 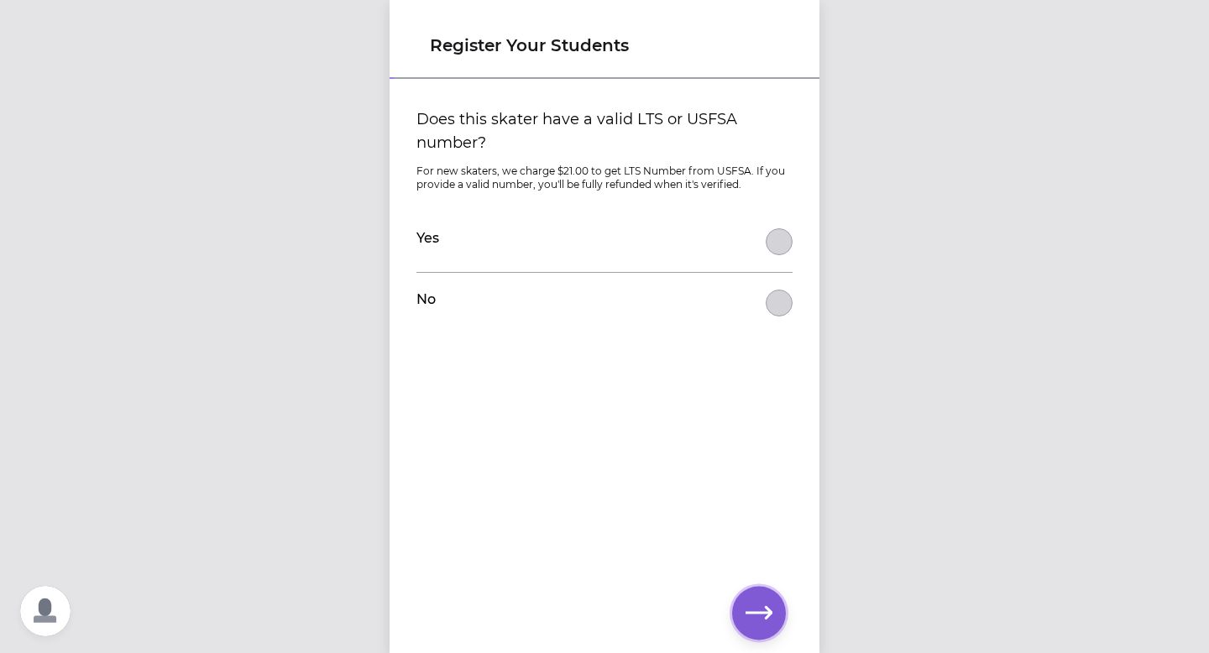 What do you see at coordinates (426, 300) in the screenshot?
I see `label: No` at bounding box center [426, 300].